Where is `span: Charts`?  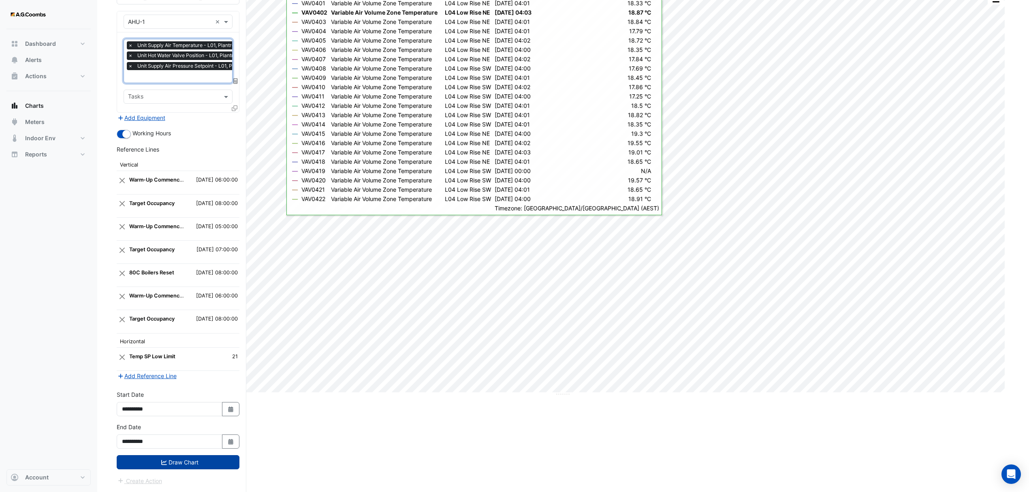 span: Charts is located at coordinates (34, 106).